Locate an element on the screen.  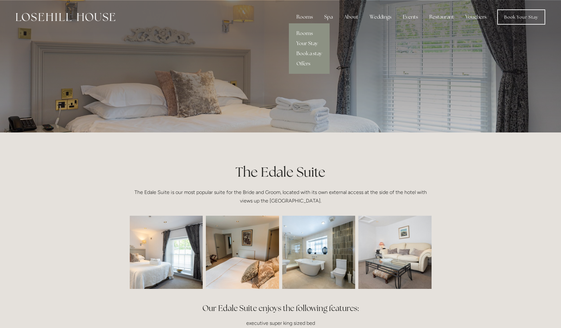
div: Rooms is located at coordinates (304, 17).